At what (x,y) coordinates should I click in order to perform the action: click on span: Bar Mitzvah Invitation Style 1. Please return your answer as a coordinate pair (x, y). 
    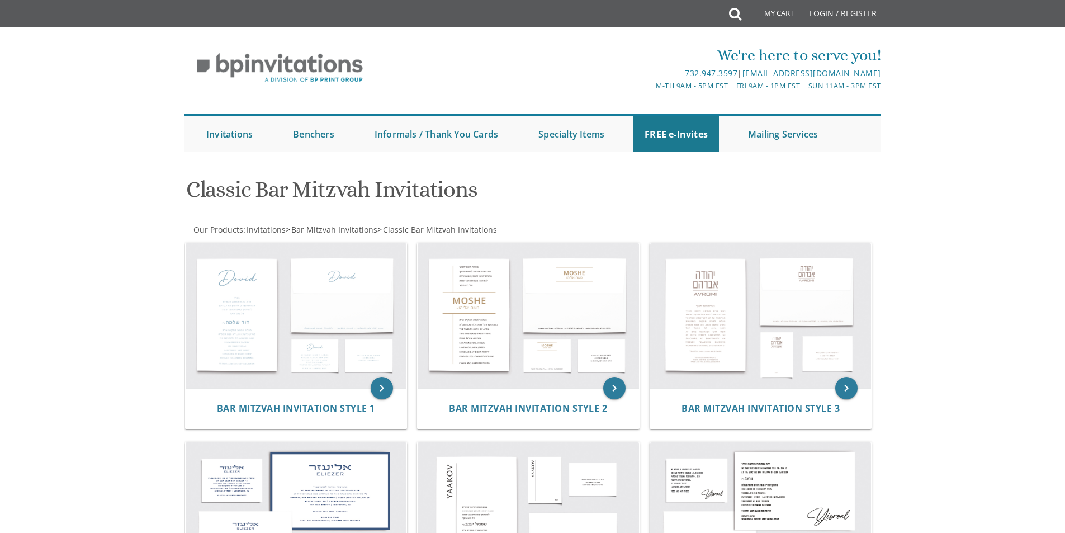
    Looking at the image, I should click on (296, 408).